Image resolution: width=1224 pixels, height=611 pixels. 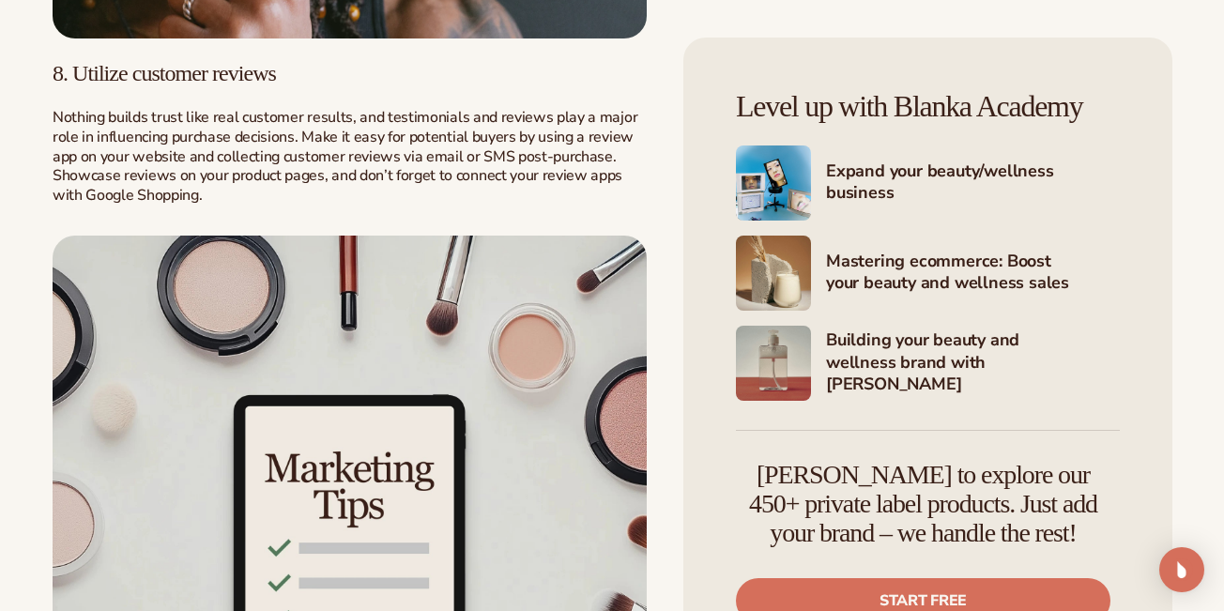 I want to click on span: 8. Utilize customer reviews, so click(x=164, y=73).